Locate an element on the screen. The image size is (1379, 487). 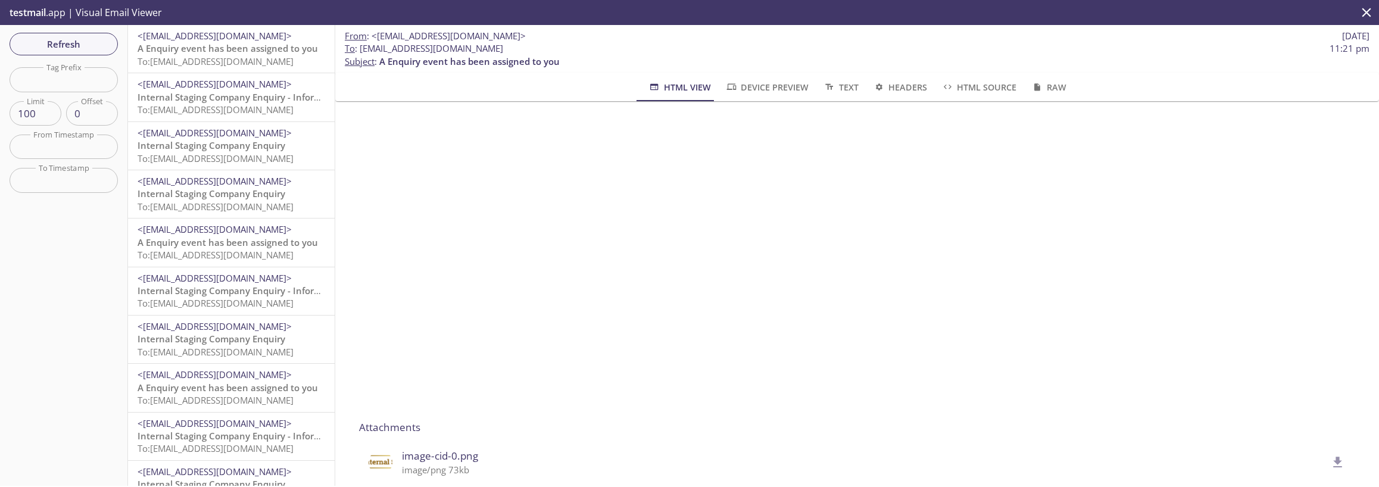
p: image/png 73kb is located at coordinates (864, 470).